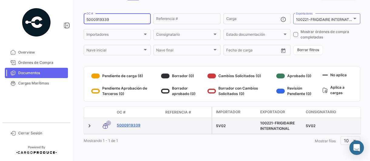  What do you see at coordinates (36, 73) in the screenshot?
I see `a: Documentos` at bounding box center [36, 73].